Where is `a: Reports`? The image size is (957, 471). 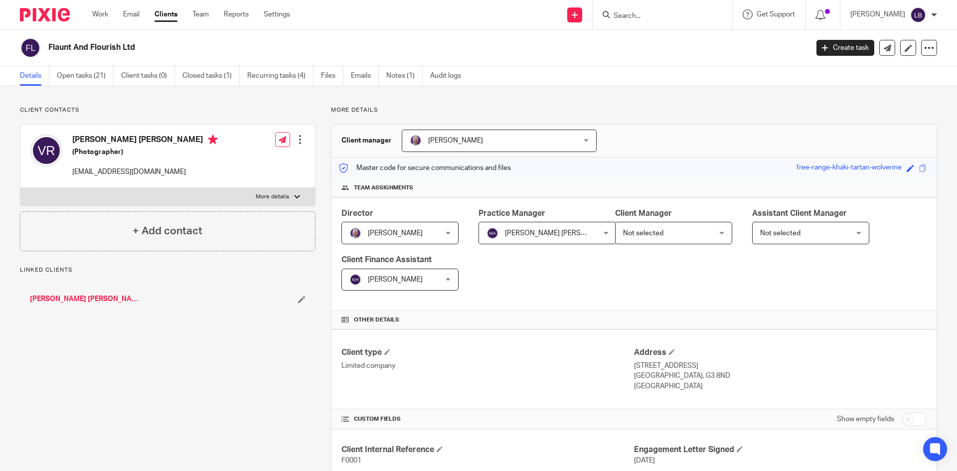
a: Reports is located at coordinates (236, 14).